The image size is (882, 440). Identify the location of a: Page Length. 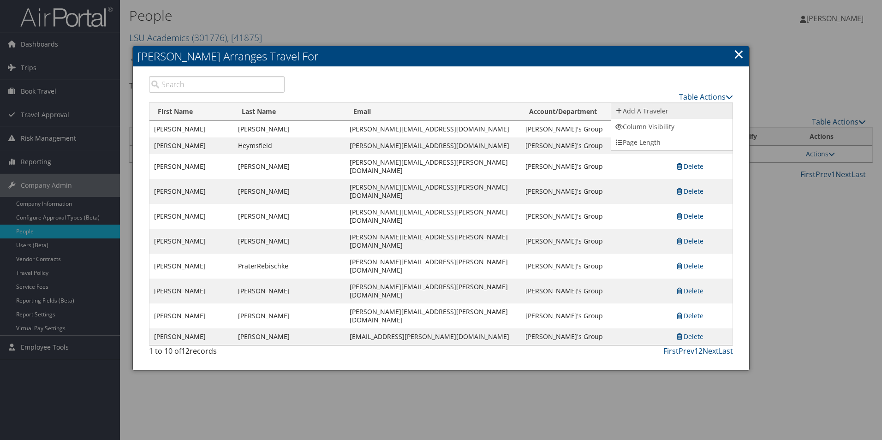
(672, 143).